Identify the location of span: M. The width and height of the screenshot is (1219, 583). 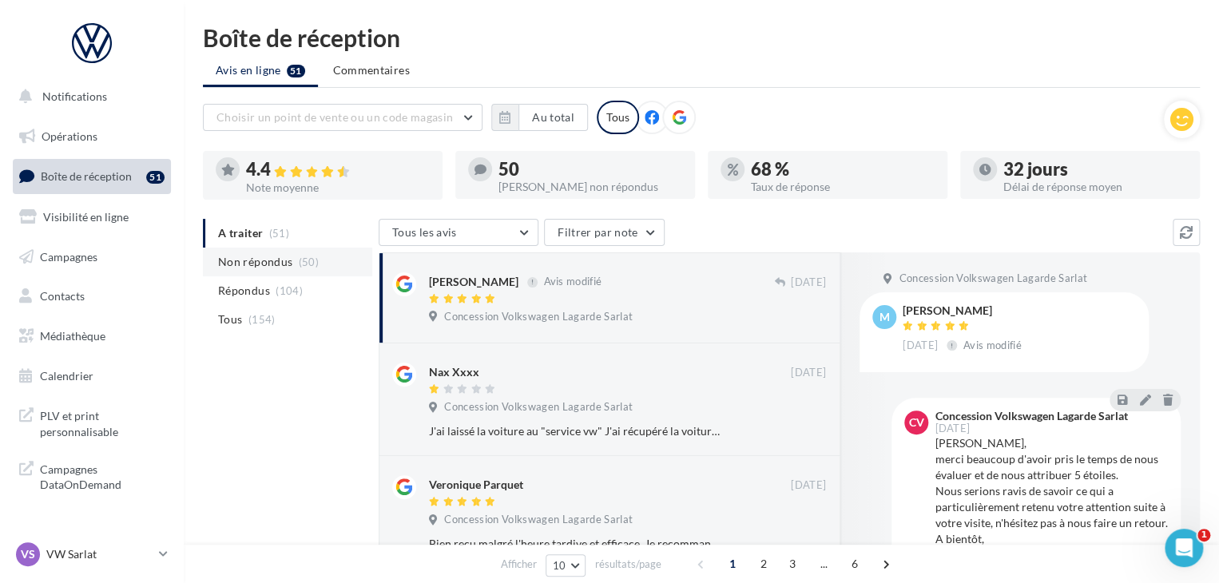
(884, 317).